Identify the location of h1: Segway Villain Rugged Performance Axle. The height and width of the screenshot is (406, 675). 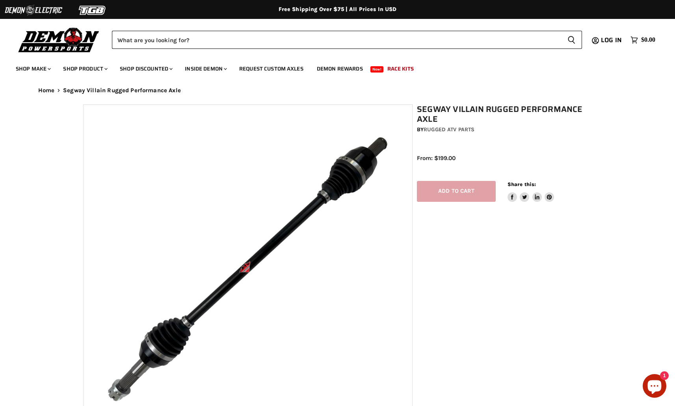
(507, 114).